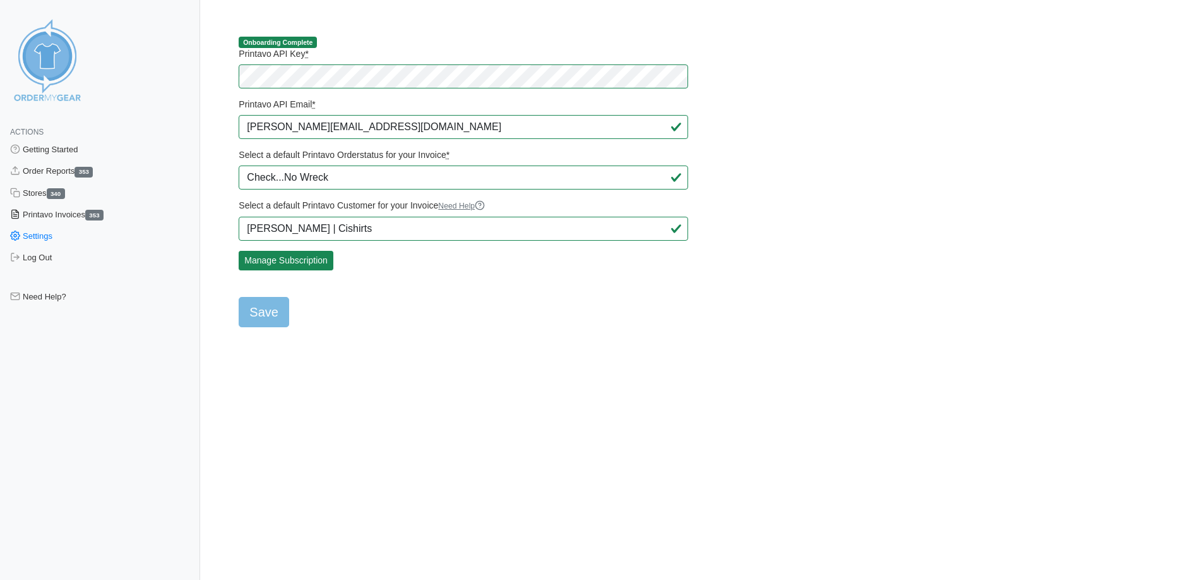 Image resolution: width=1202 pixels, height=580 pixels. I want to click on label: Printavo API Email, so click(463, 104).